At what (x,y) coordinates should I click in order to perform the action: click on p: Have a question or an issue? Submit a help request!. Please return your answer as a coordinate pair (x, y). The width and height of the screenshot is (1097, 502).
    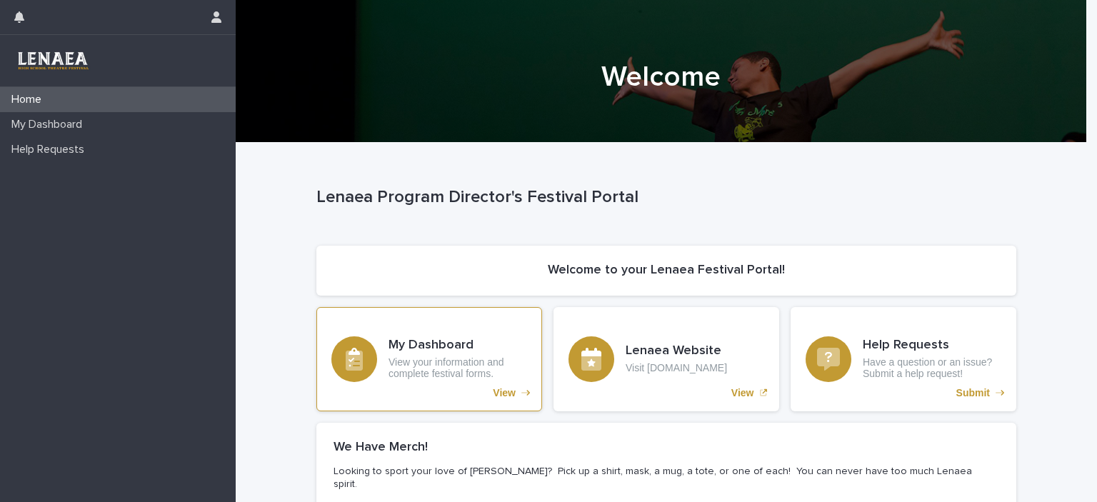
    Looking at the image, I should click on (932, 369).